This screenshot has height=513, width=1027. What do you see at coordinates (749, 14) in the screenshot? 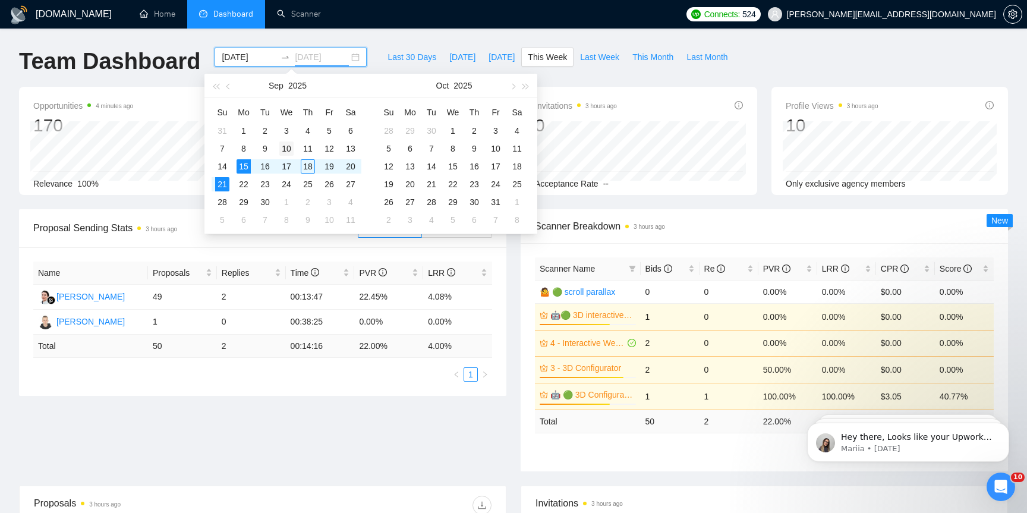
I see `span: 524` at bounding box center [749, 14].